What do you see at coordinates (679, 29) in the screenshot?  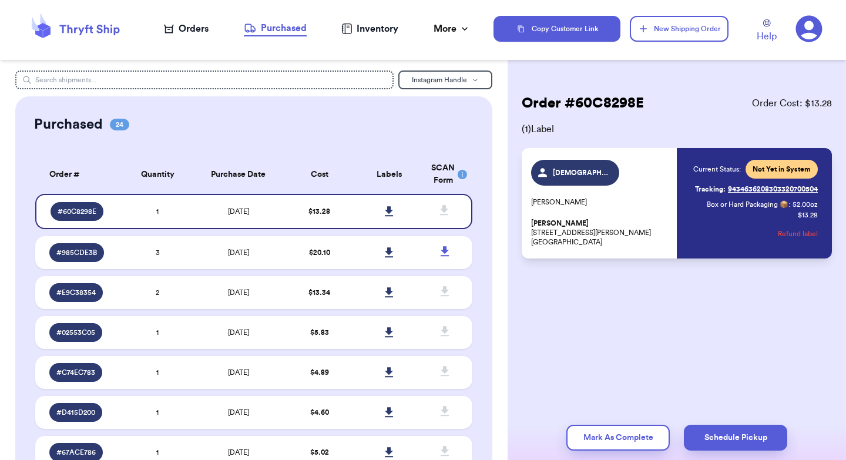 I see `button: New Shipping Order` at bounding box center [679, 29].